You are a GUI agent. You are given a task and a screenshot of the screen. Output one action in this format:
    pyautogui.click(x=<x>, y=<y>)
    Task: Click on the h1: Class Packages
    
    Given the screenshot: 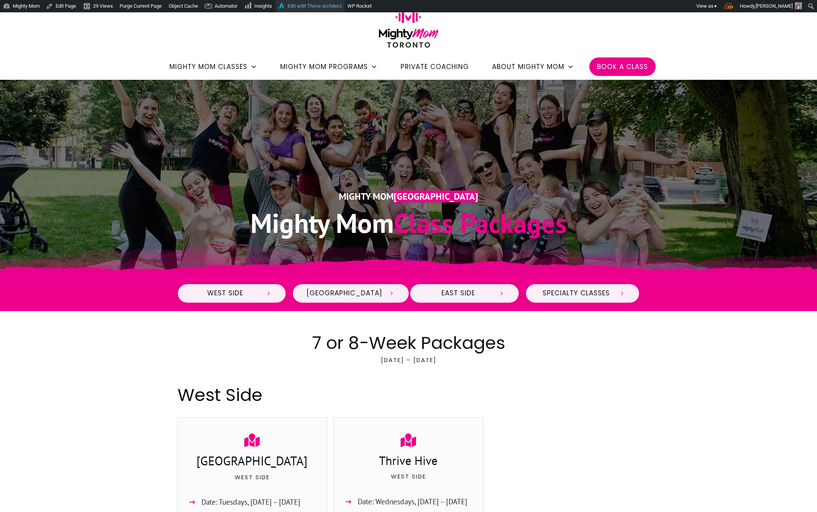 What is the action you would take?
    pyautogui.click(x=409, y=223)
    